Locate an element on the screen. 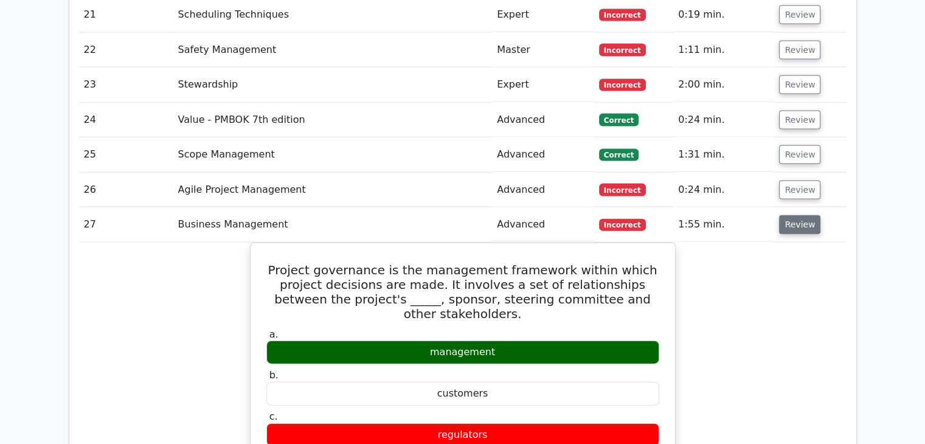  td: 1:31 min. is located at coordinates (724, 154).